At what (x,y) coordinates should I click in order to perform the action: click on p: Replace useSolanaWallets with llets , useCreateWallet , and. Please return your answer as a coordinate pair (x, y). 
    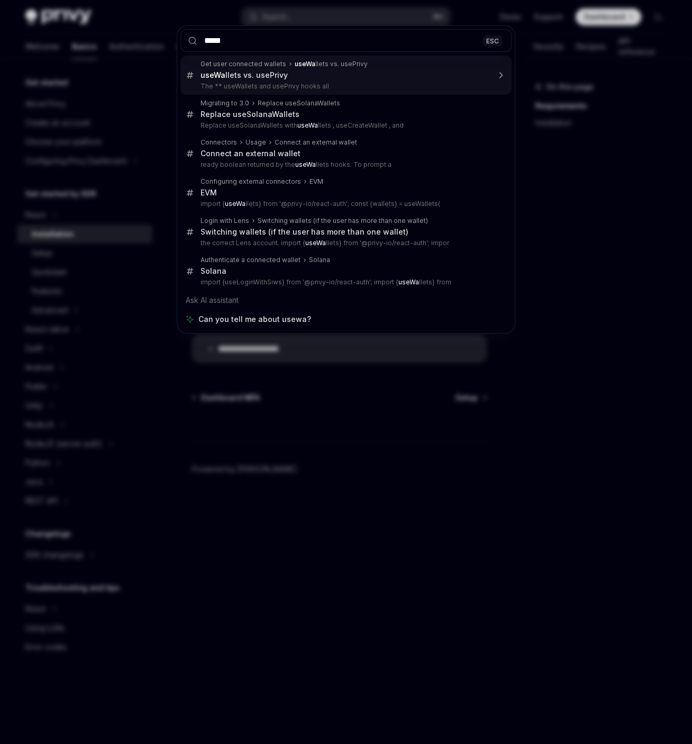
    Looking at the image, I should click on (345, 125).